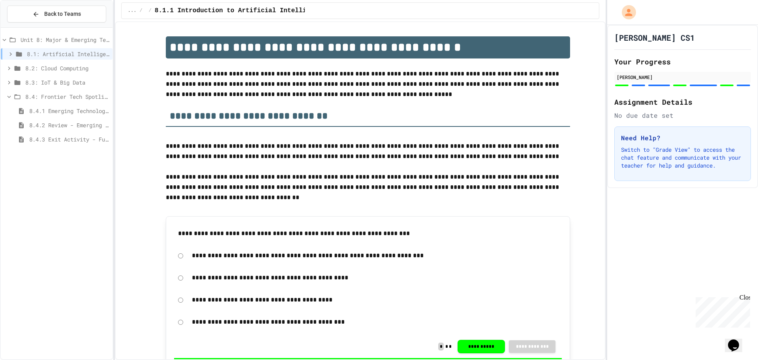 This screenshot has height=360, width=758. Describe the element at coordinates (683, 102) in the screenshot. I see `h2: Assignment Details` at that location.